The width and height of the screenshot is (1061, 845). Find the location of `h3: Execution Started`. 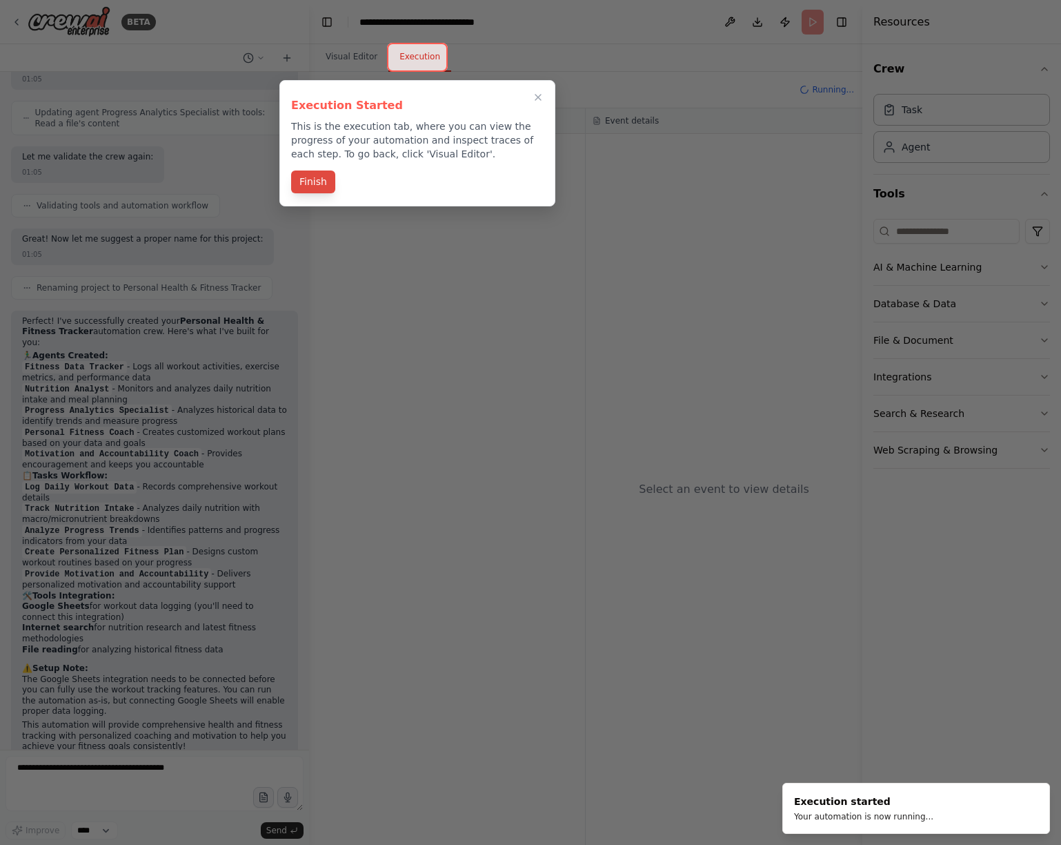

h3: Execution Started is located at coordinates (417, 106).